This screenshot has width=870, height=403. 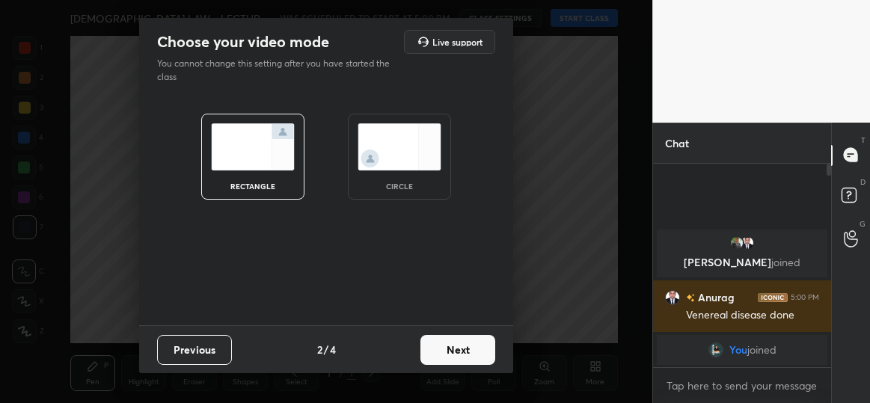 I want to click on div: circle, so click(x=400, y=186).